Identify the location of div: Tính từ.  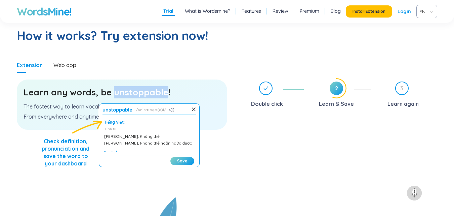
(149, 129).